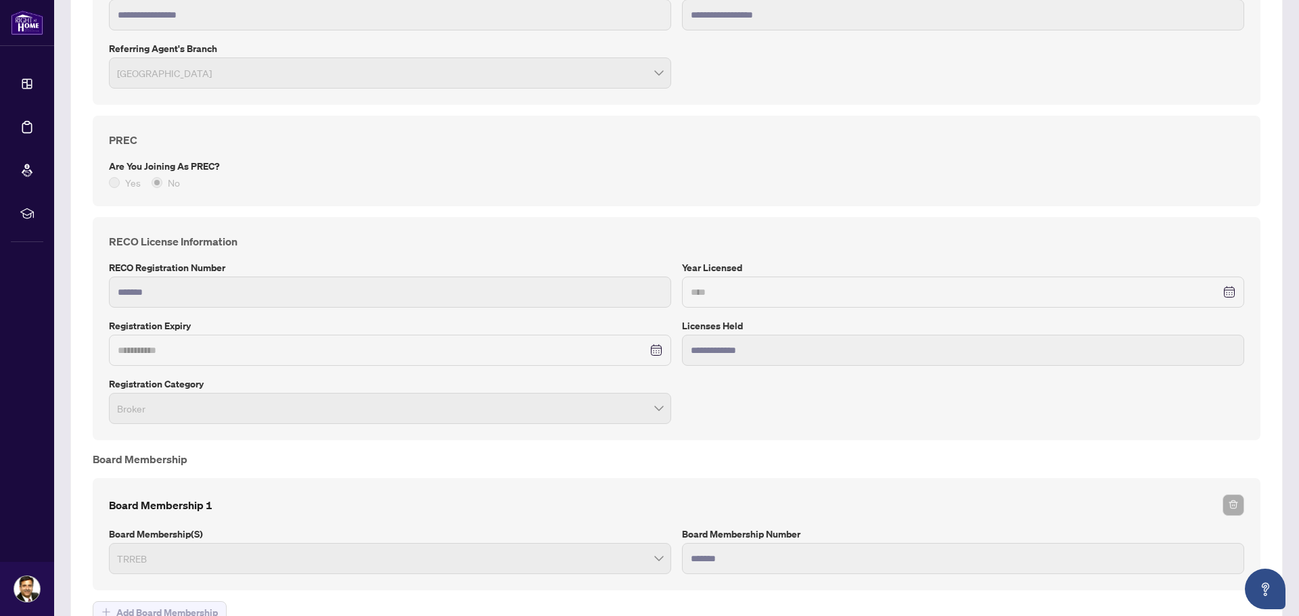  What do you see at coordinates (677, 140) in the screenshot?
I see `h4: PREC` at bounding box center [677, 140].